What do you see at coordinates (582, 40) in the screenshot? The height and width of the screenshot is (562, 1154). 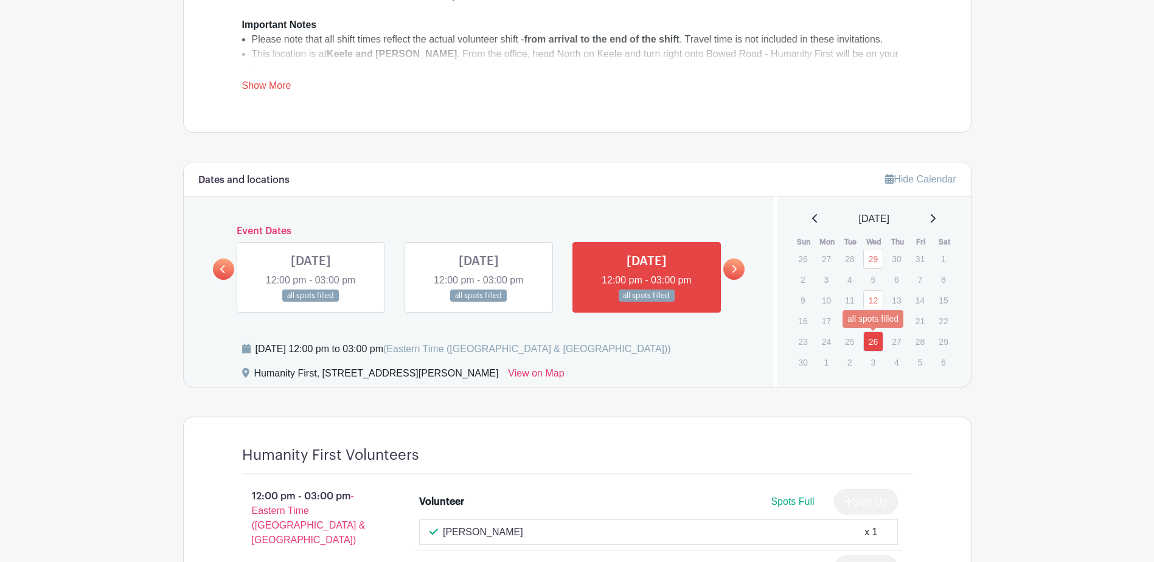 I see `li: Please note that all shift times reflect the actual volunteer shift - . Travel time is not includ...` at bounding box center [582, 40].